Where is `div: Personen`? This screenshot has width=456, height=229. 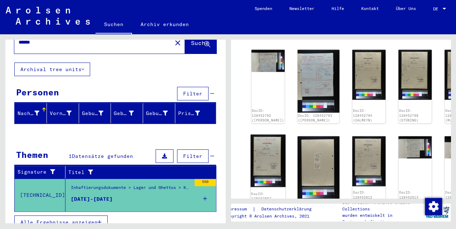 div: Personen is located at coordinates (38, 92).